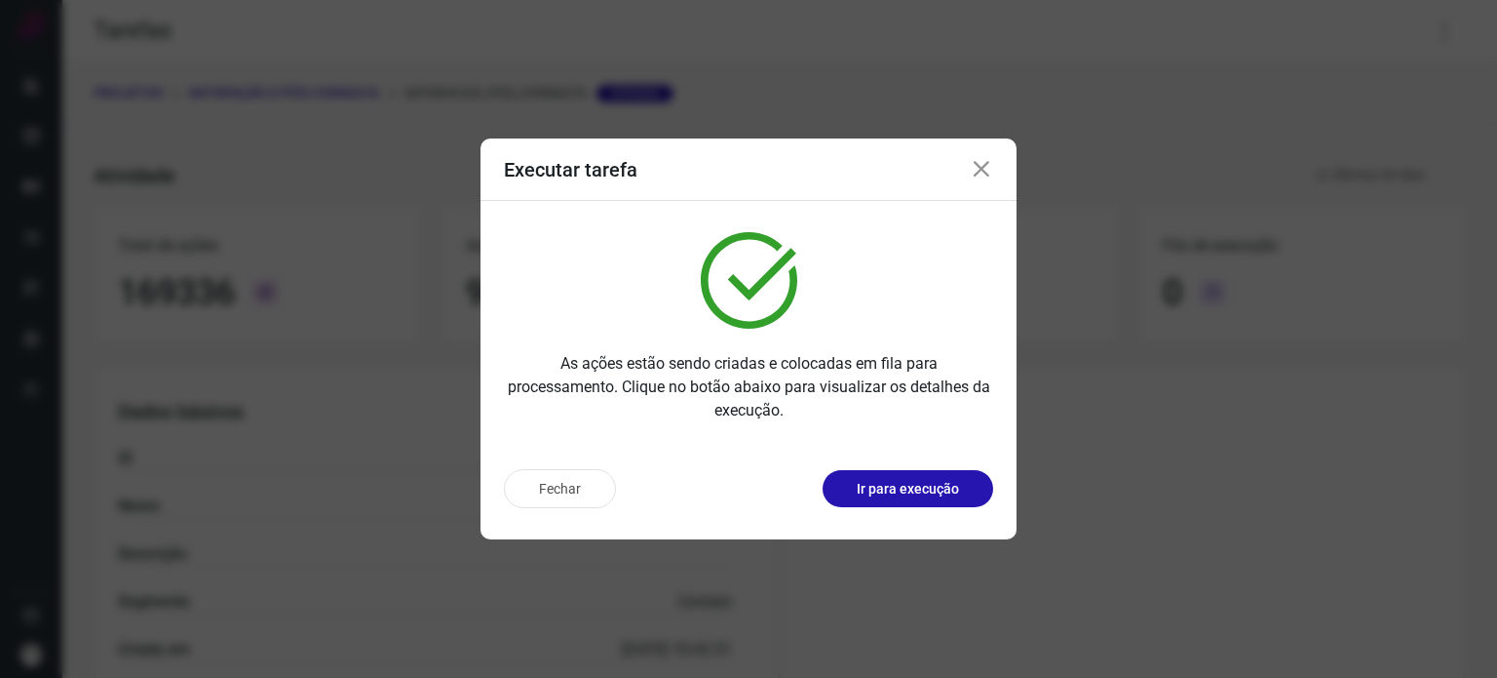 This screenshot has height=678, width=1497. I want to click on button: Fechar, so click(560, 488).